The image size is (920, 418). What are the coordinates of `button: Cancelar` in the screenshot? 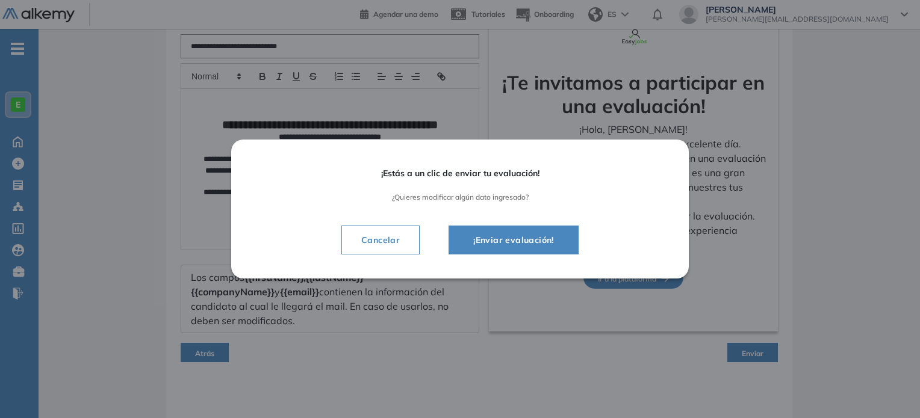 It's located at (380, 240).